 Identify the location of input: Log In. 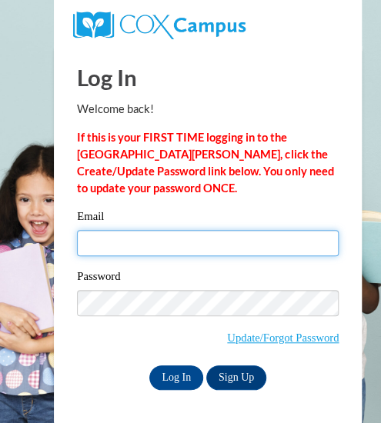
(176, 378).